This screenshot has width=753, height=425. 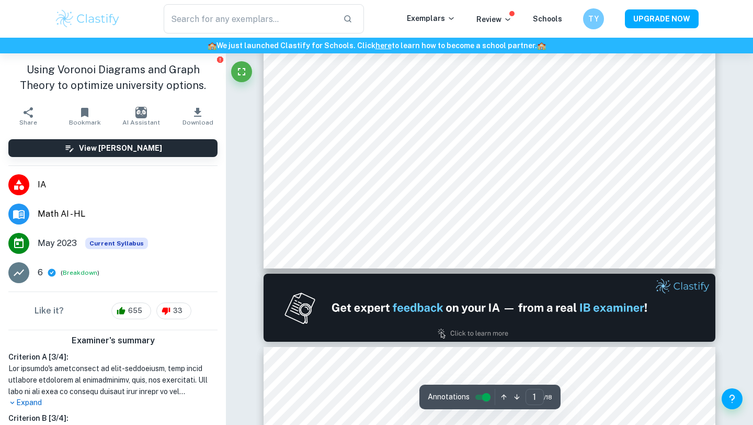 What do you see at coordinates (141, 116) in the screenshot?
I see `button: AI Assistant` at bounding box center [141, 116].